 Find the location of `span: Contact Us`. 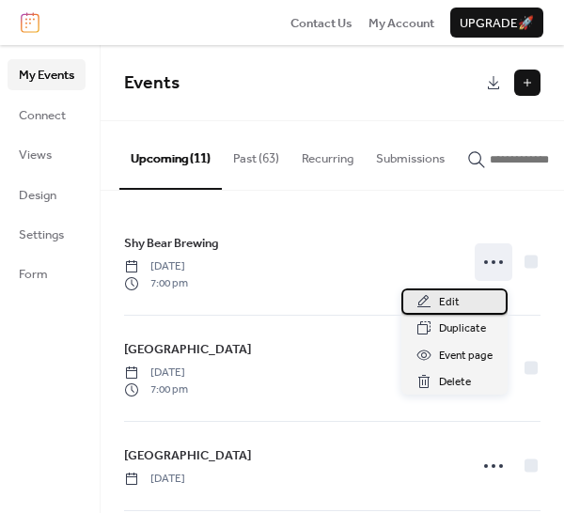

span: Contact Us is located at coordinates (322, 24).